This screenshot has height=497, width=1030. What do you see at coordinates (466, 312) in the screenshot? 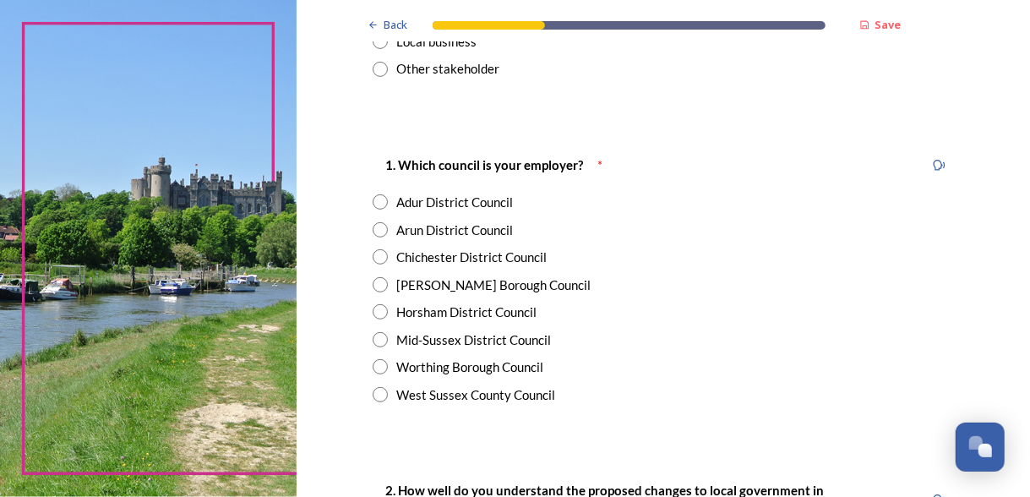
I see `div: Horsham District Council` at bounding box center [466, 312].